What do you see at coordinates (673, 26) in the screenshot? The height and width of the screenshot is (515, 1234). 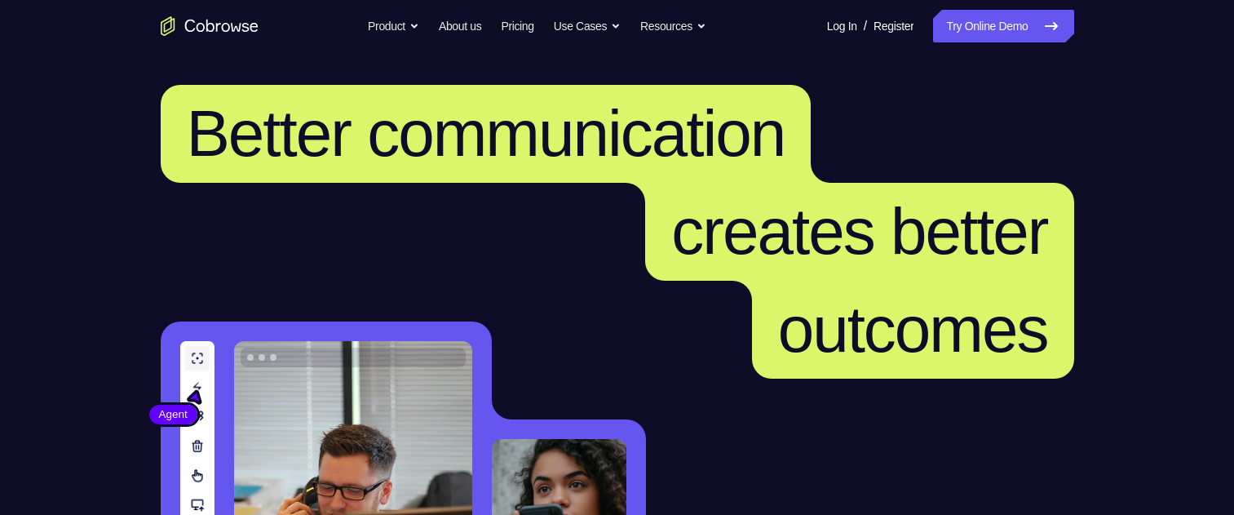 I see `button: Resources` at bounding box center [673, 26].